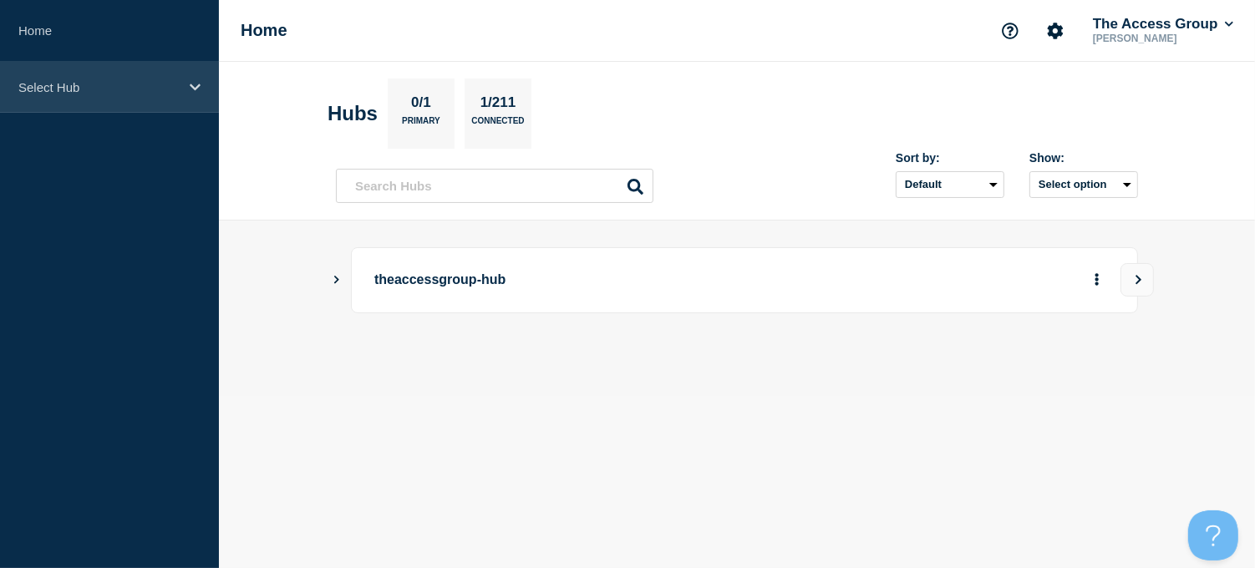  Describe the element at coordinates (1010, 31) in the screenshot. I see `button: Support` at that location.